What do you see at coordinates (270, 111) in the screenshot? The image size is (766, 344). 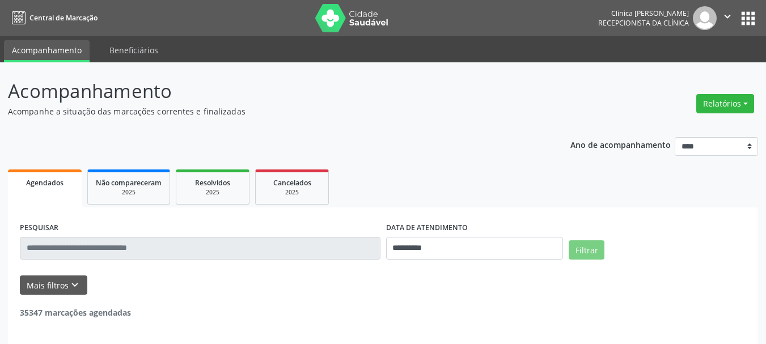 I see `p: Acompanhe a situação das marcações correntes e finalizadas` at bounding box center [270, 111].